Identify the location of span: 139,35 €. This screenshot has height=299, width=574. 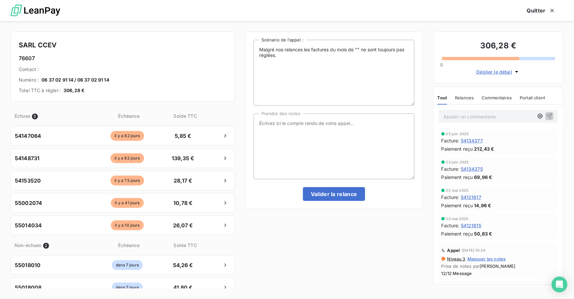
(183, 158).